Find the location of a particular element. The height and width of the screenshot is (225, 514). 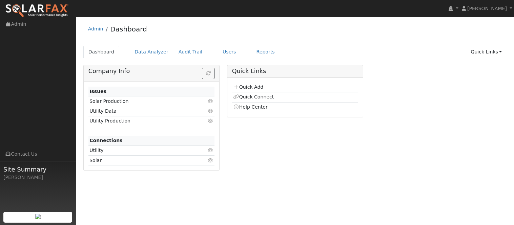

strong: Connections is located at coordinates (106, 141).